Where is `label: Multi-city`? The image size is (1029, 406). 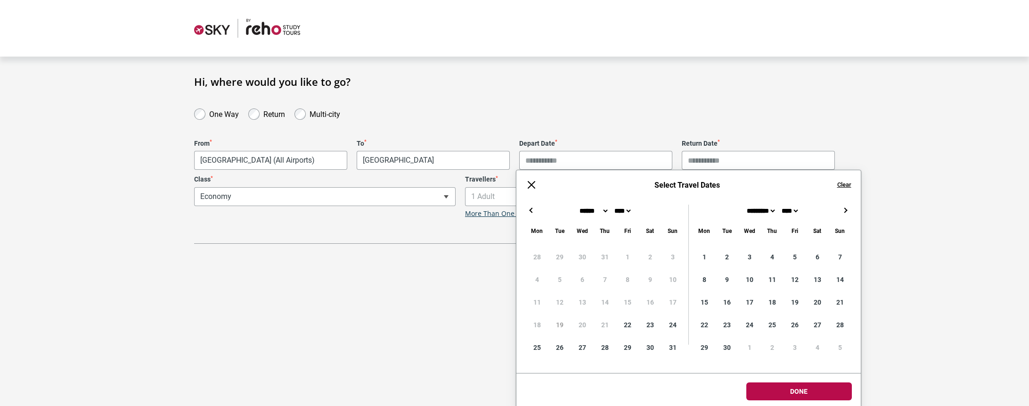
label: Multi-city is located at coordinates (325, 113).